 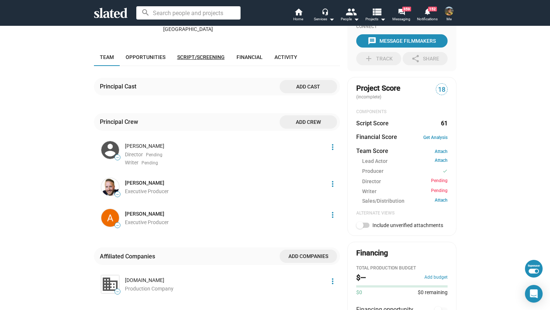 I want to click on a: Script/Screening, so click(x=201, y=57).